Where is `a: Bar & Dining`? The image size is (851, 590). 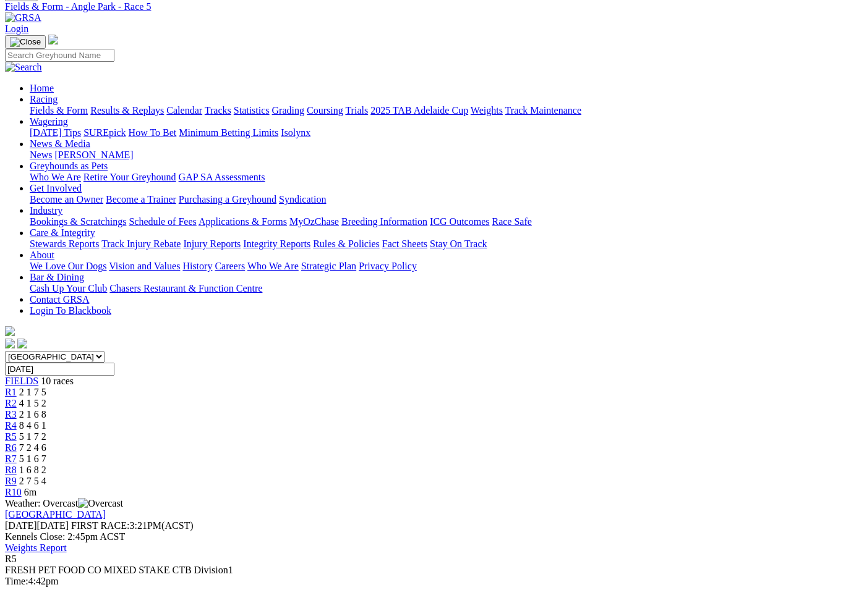
a: Bar & Dining is located at coordinates (57, 277).